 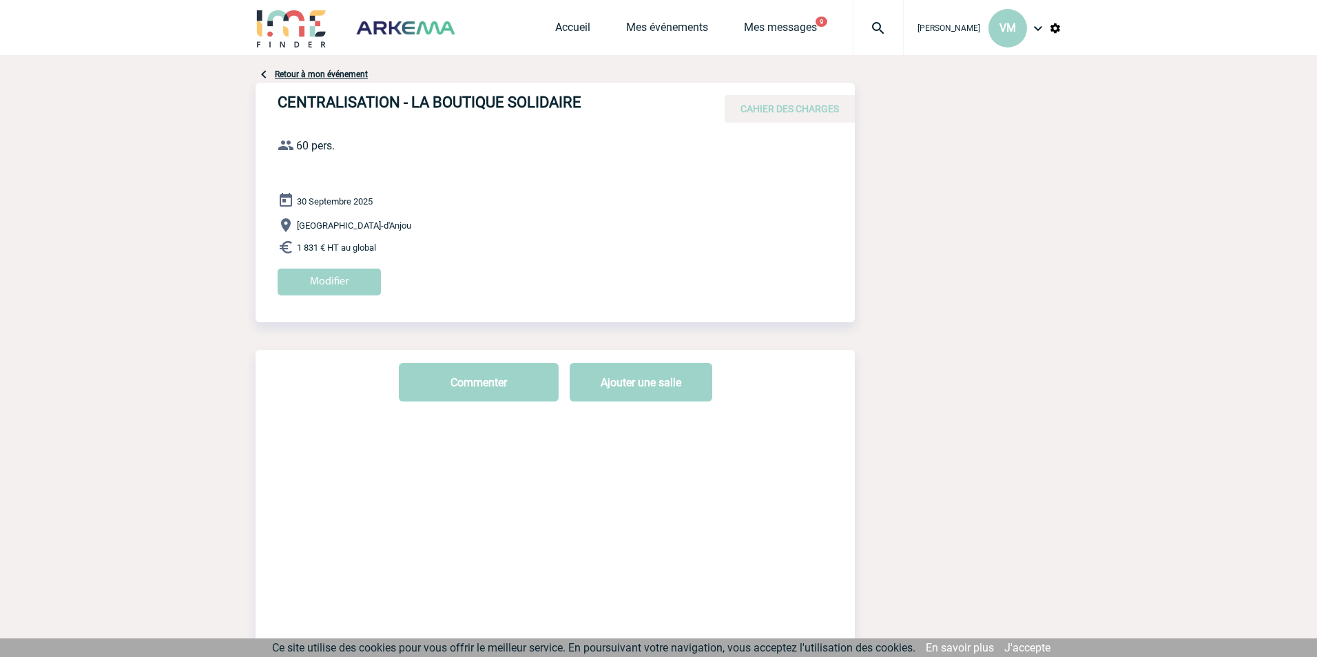 I want to click on a: J'accepte, so click(x=1027, y=648).